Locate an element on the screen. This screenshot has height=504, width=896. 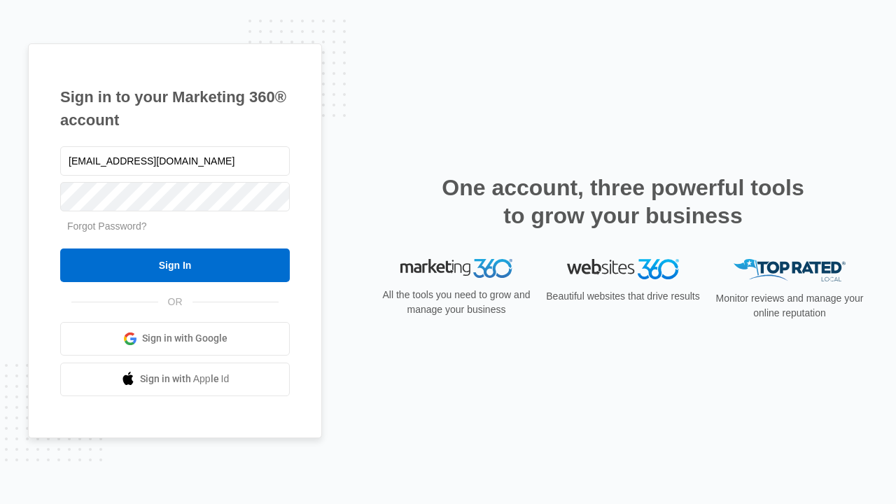
h2: One account, three powerful tools to grow your business is located at coordinates (623, 202).